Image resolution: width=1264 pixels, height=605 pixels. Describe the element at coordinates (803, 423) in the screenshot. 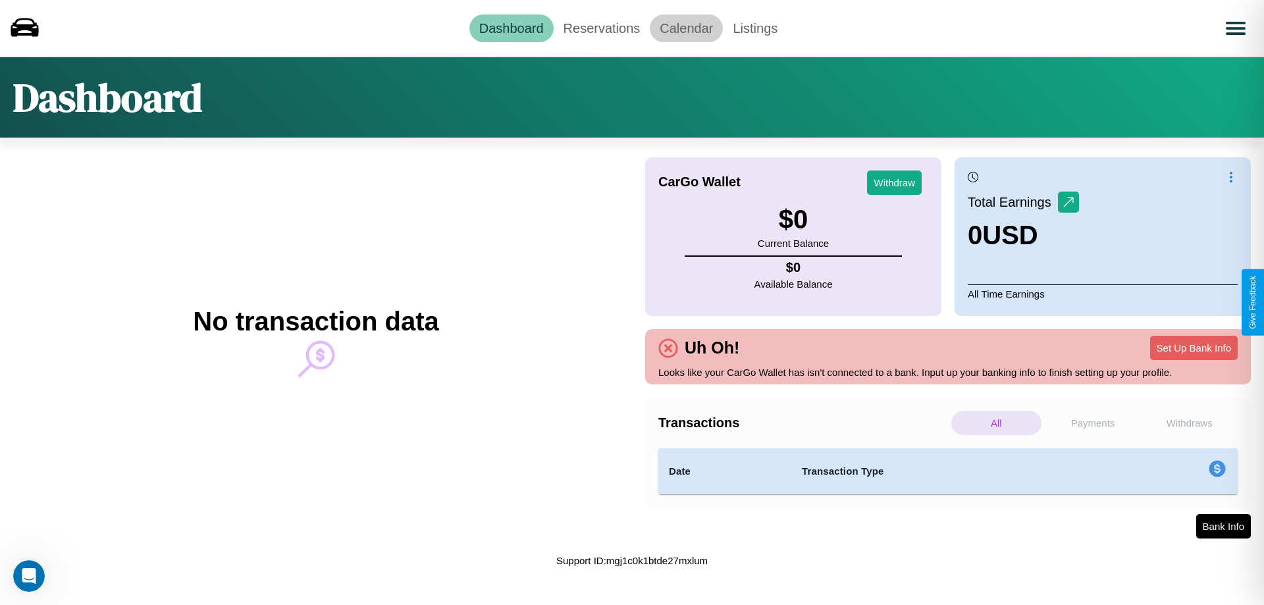

I see `h4: Transactions` at that location.